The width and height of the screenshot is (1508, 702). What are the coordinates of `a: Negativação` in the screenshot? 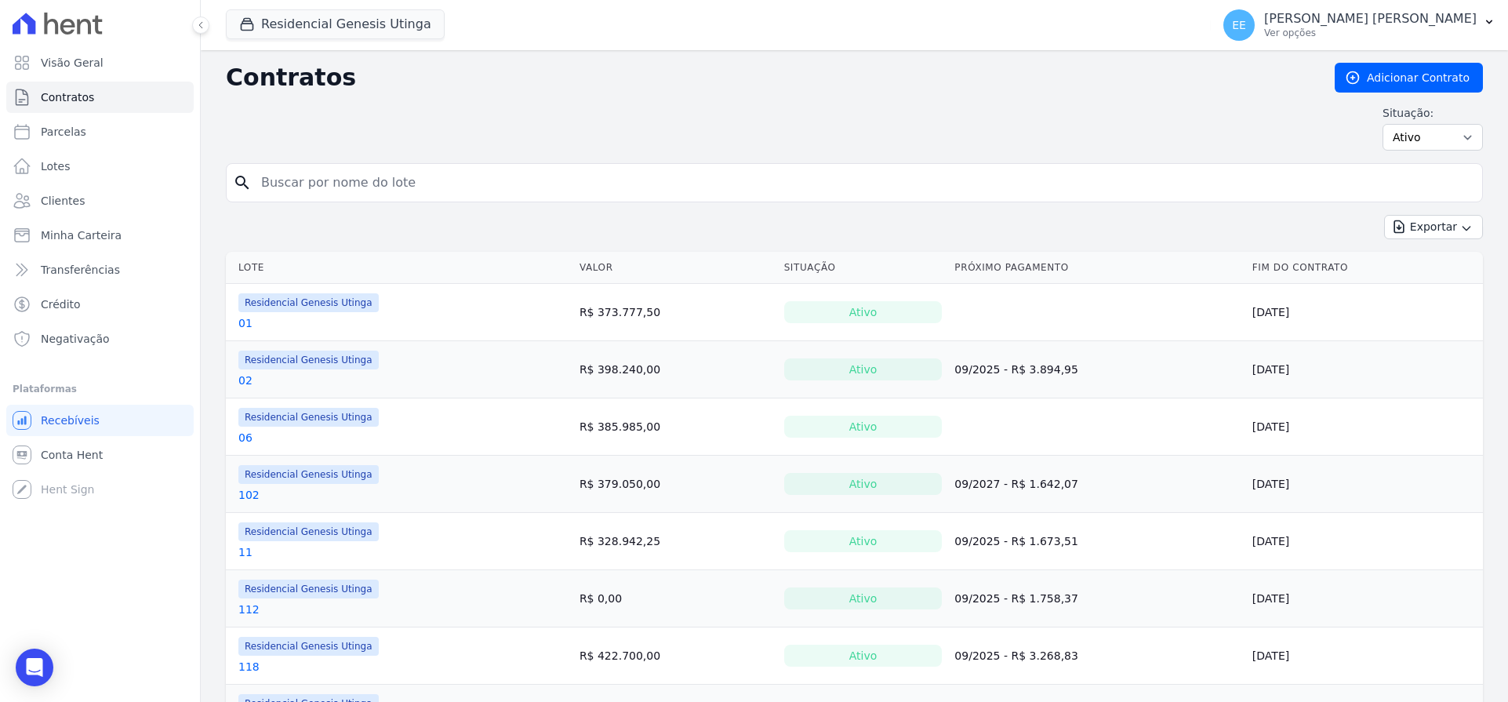 It's located at (100, 339).